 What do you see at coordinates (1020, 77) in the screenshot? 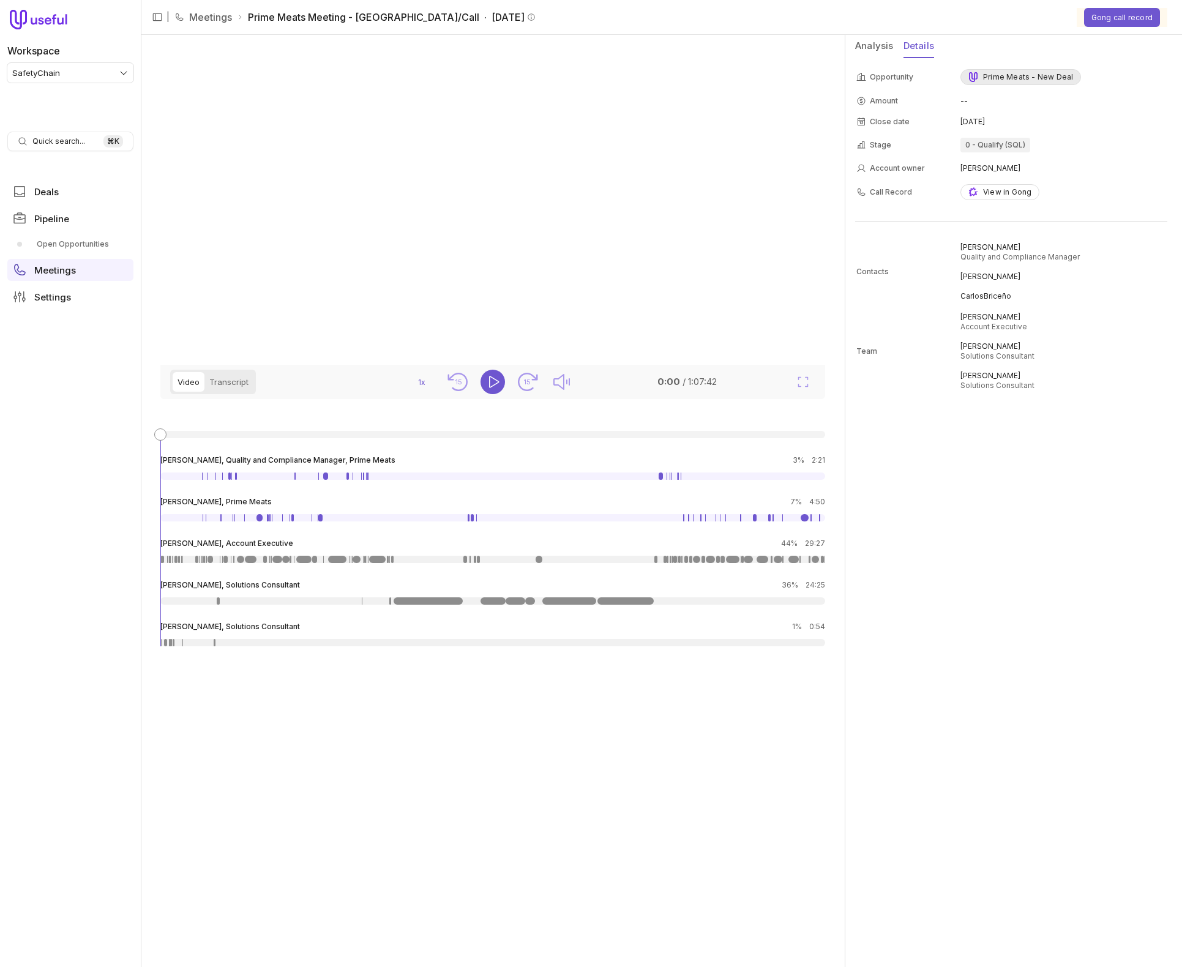
I see `a: Prime Meats - New Deal` at bounding box center [1020, 77].